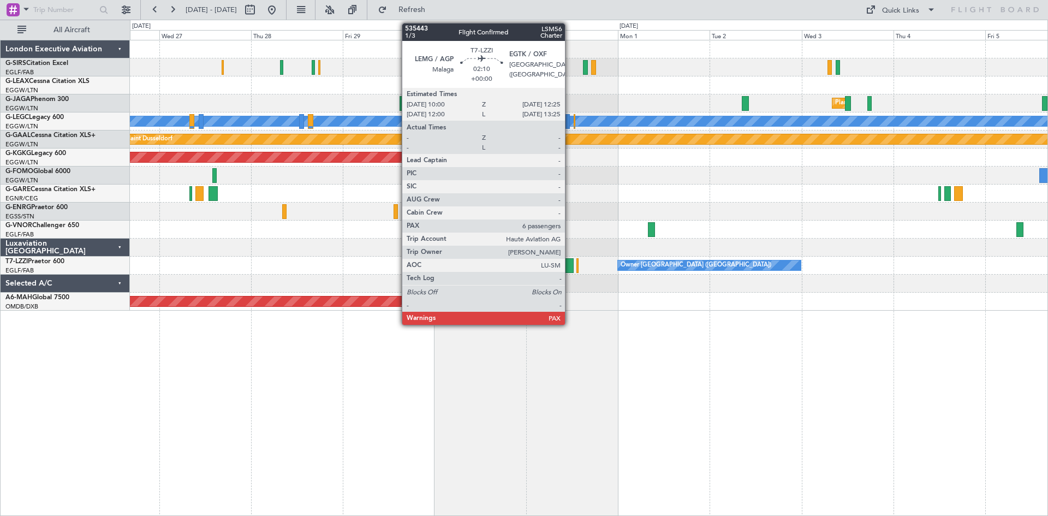 Image resolution: width=1048 pixels, height=516 pixels. I want to click on div: Sat 30, so click(480, 35).